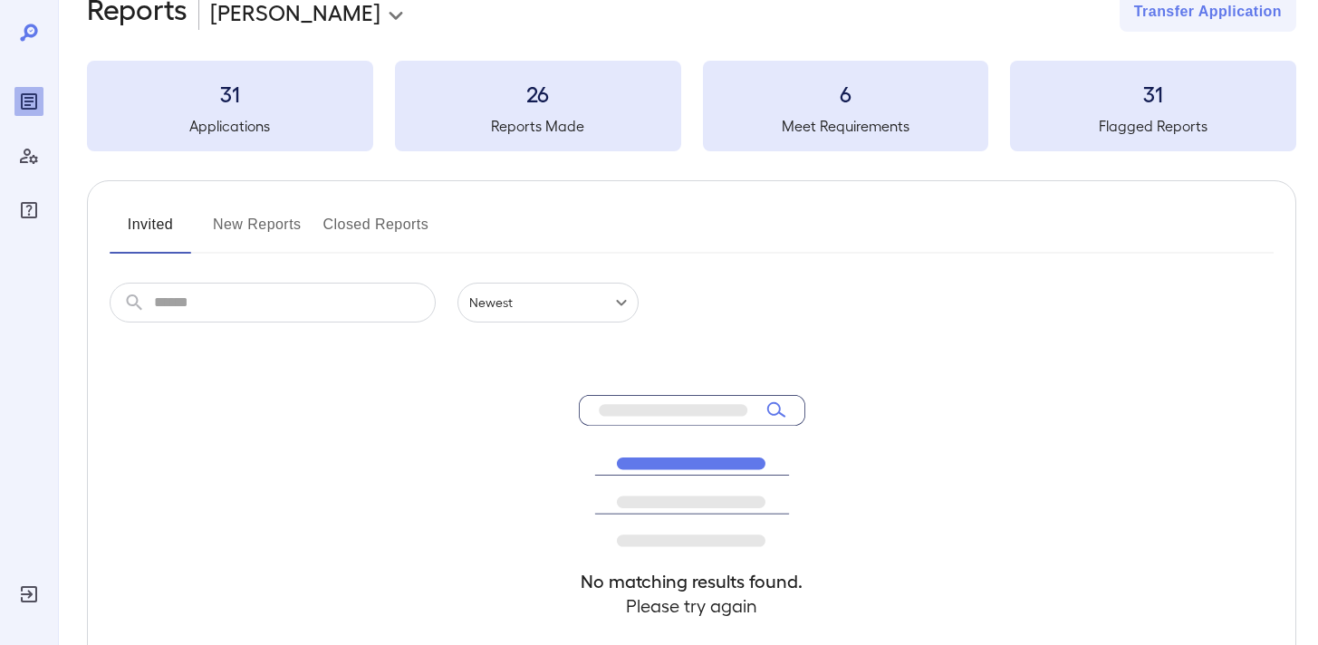 This screenshot has height=645, width=1318. Describe the element at coordinates (846, 126) in the screenshot. I see `h5: Meet Requirements` at that location.